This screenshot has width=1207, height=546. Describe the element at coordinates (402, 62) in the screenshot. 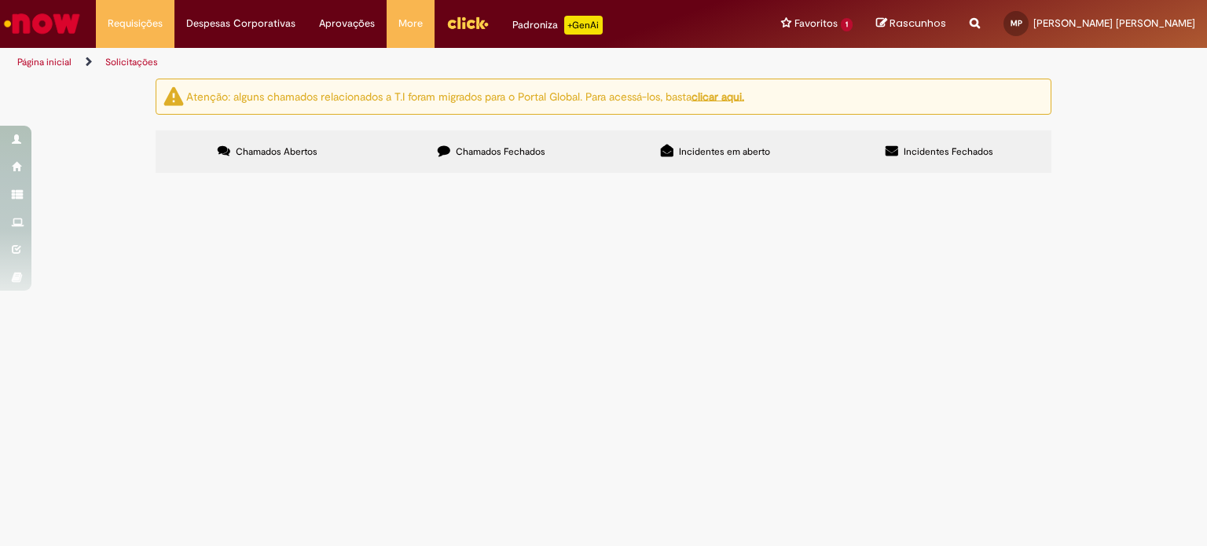

I see `ul: Trilhas de página` at that location.